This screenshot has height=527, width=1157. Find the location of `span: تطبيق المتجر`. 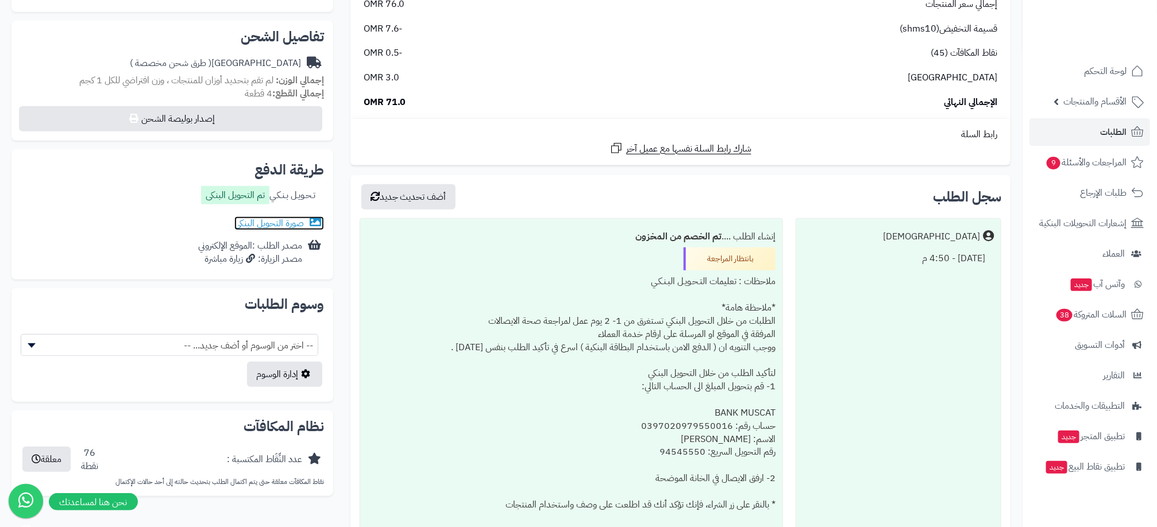

span: تطبيق المتجر is located at coordinates (1091, 437).